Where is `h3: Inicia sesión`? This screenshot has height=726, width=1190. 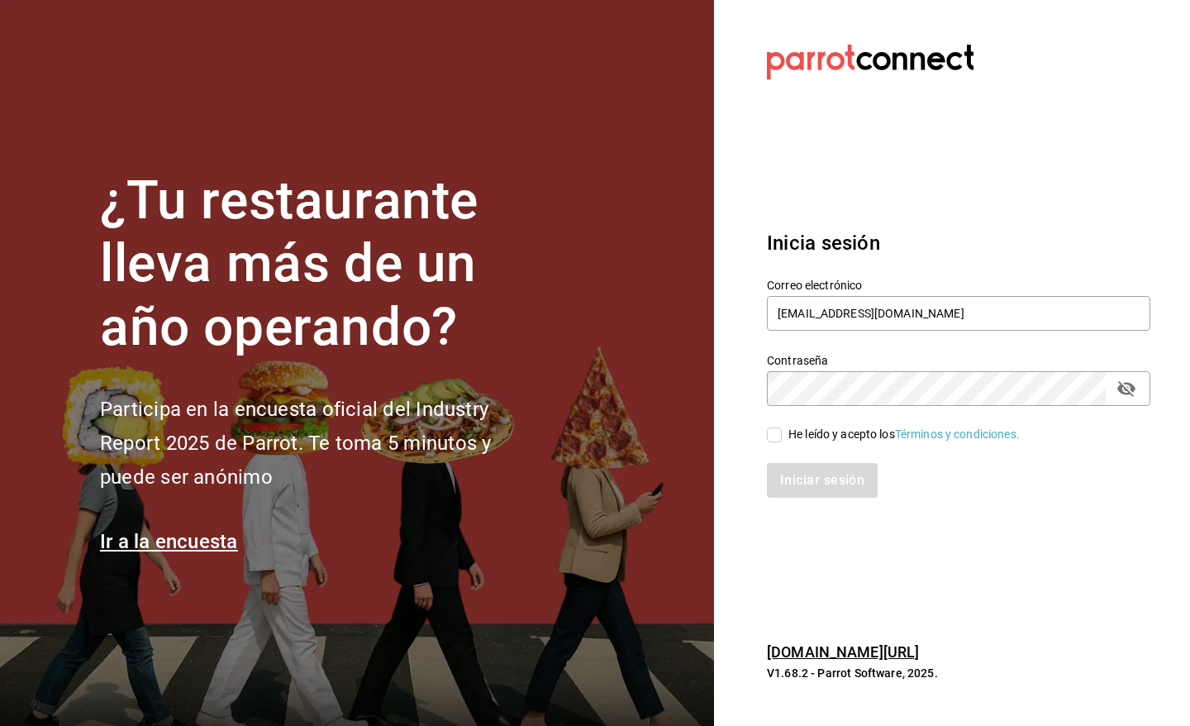 h3: Inicia sesión is located at coordinates (959, 243).